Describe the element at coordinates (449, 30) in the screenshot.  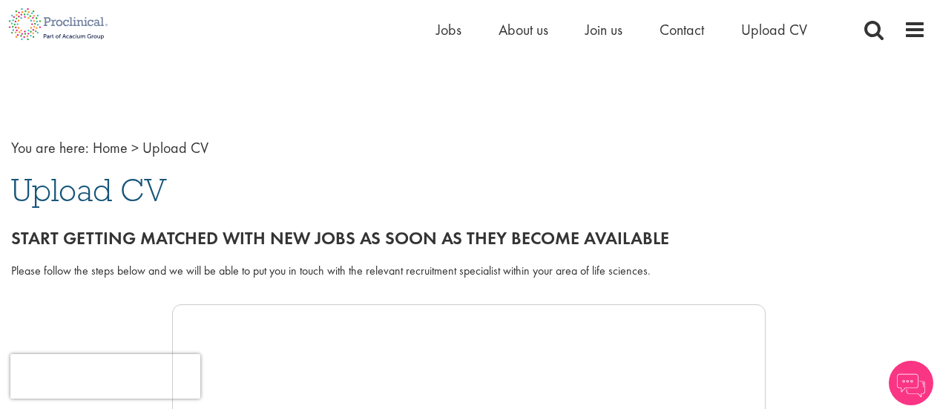
I see `span: Jobs` at that location.